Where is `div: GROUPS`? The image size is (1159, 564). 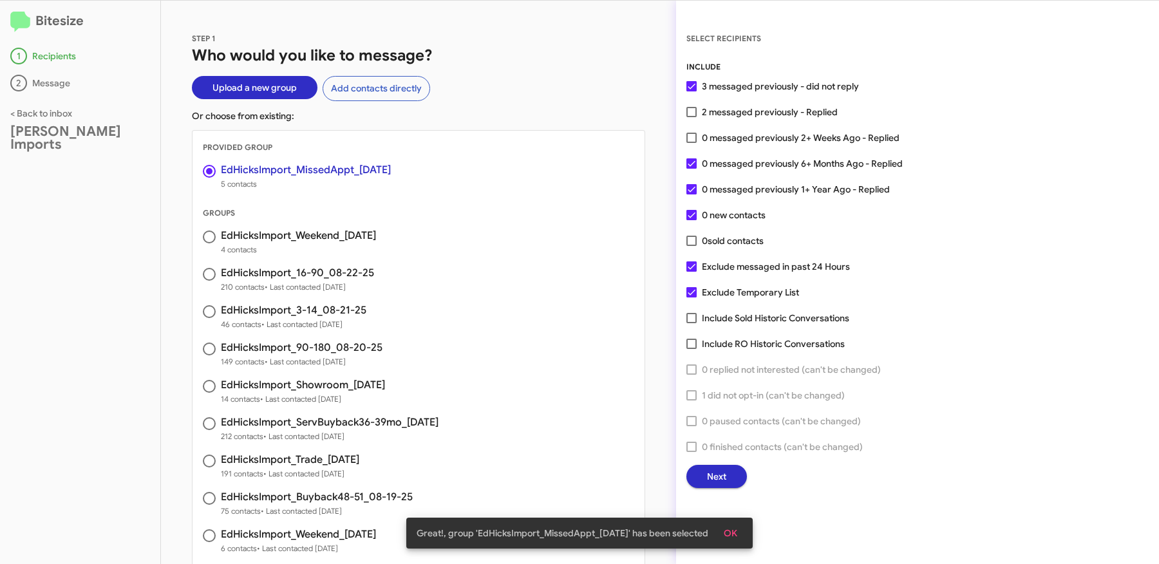 div: GROUPS is located at coordinates (419, 213).